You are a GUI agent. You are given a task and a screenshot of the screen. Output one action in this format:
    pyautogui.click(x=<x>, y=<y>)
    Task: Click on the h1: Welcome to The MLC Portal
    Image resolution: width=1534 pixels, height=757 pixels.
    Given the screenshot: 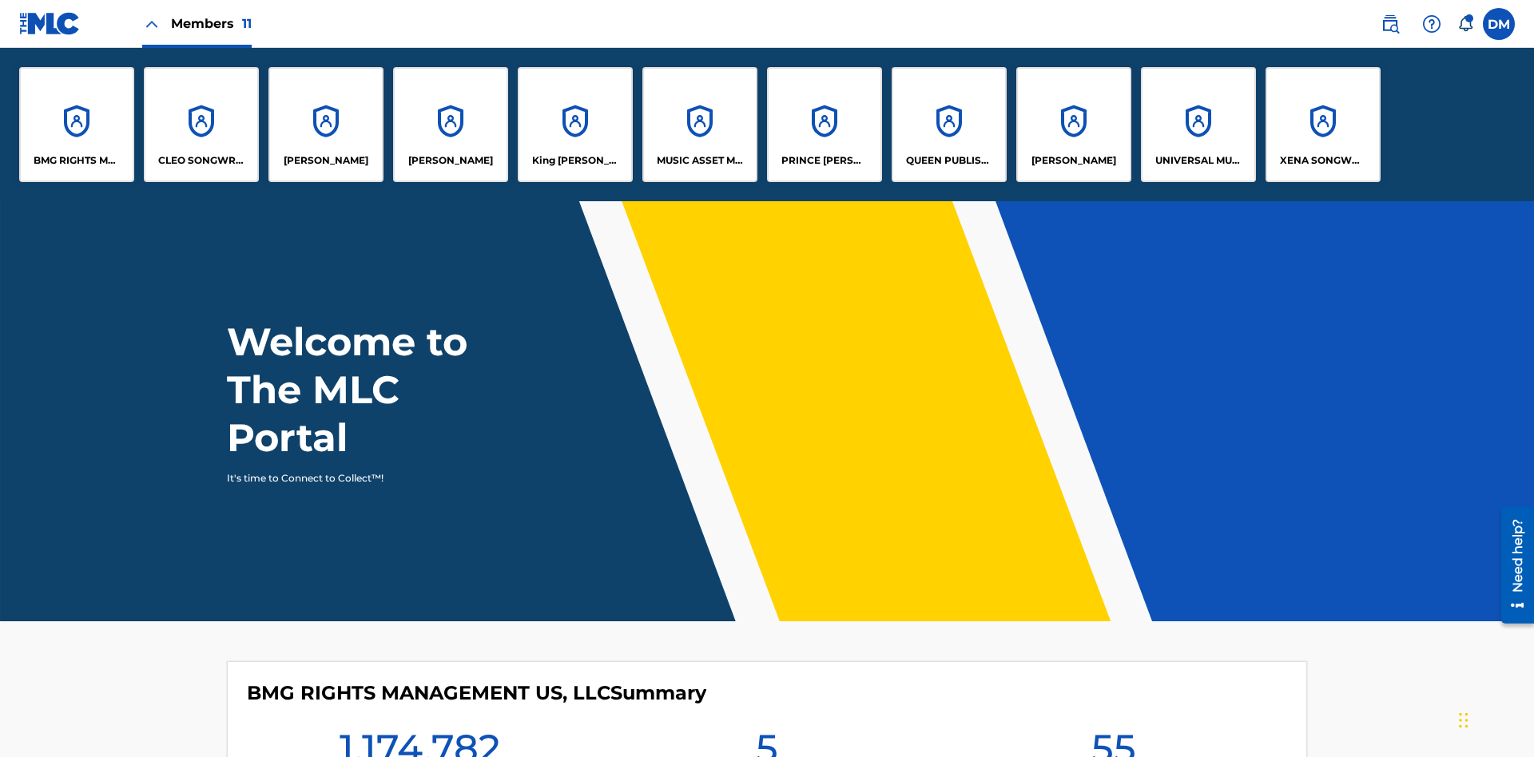 What is the action you would take?
    pyautogui.click(x=376, y=390)
    